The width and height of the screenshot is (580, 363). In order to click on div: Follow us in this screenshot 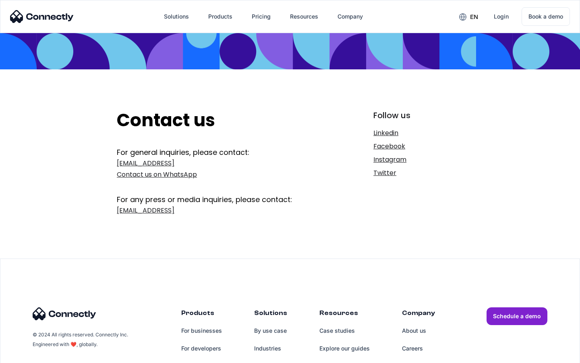, I will do `click(418, 115)`.